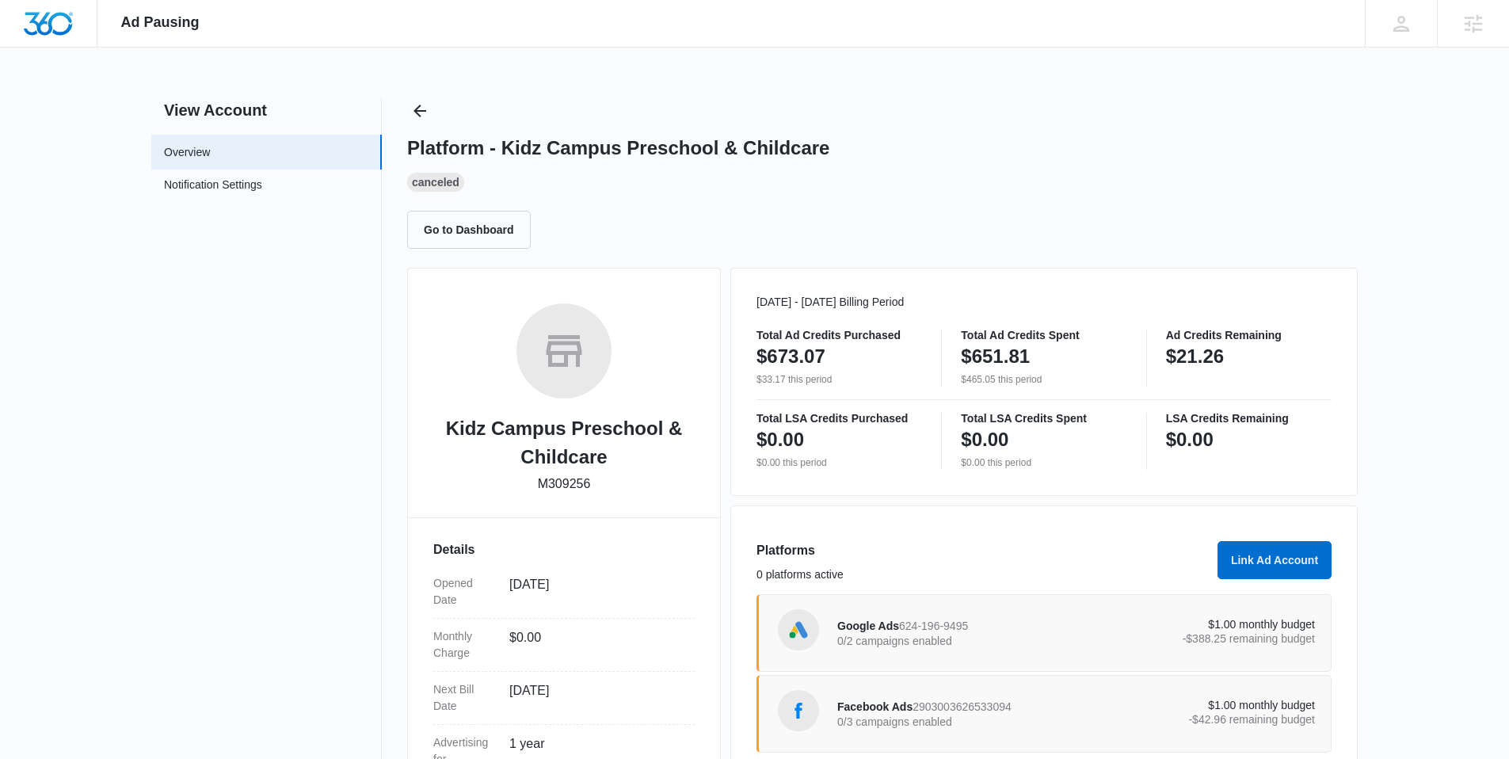 The image size is (1509, 759). I want to click on p: 0/3 campaigns enabled, so click(957, 722).